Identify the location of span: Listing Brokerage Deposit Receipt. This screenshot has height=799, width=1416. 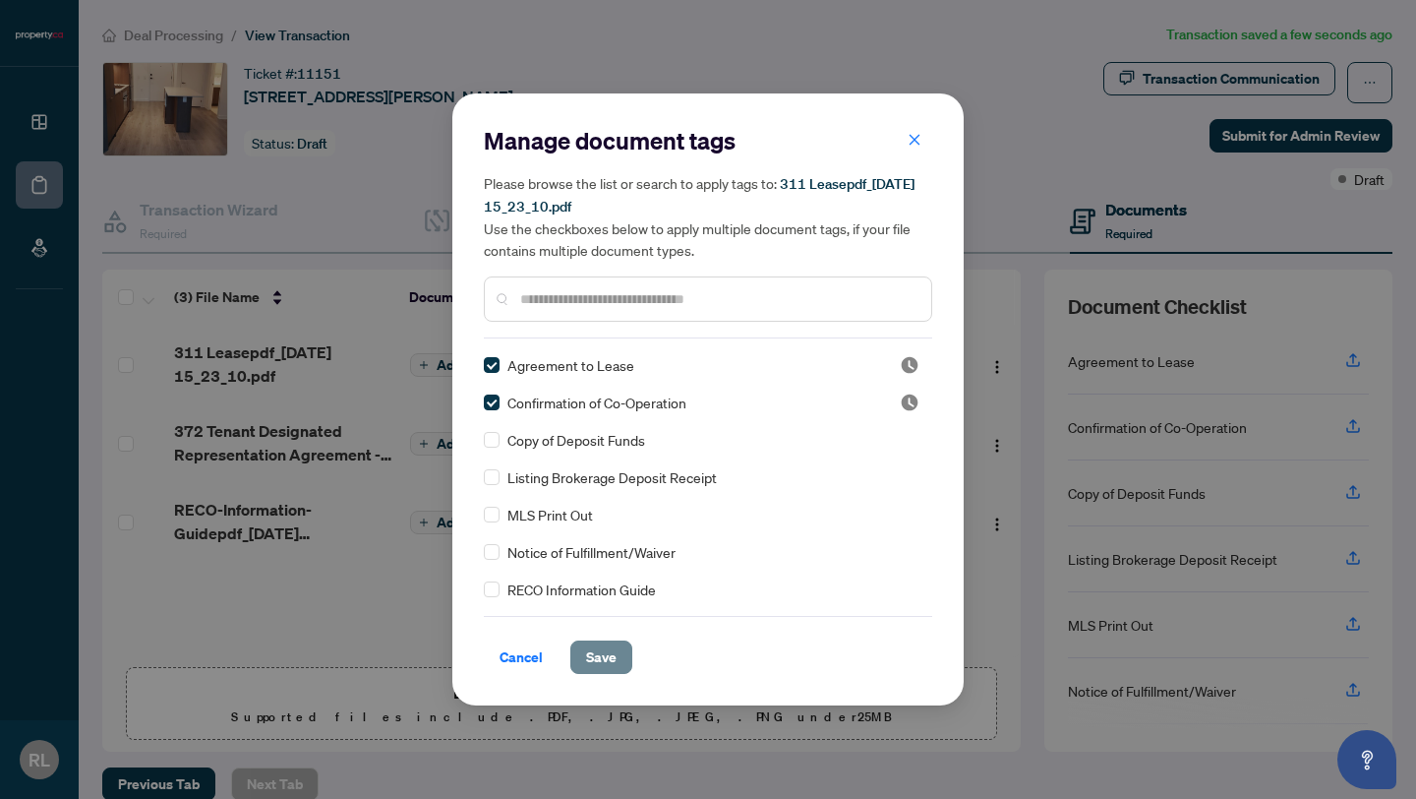
(612, 477).